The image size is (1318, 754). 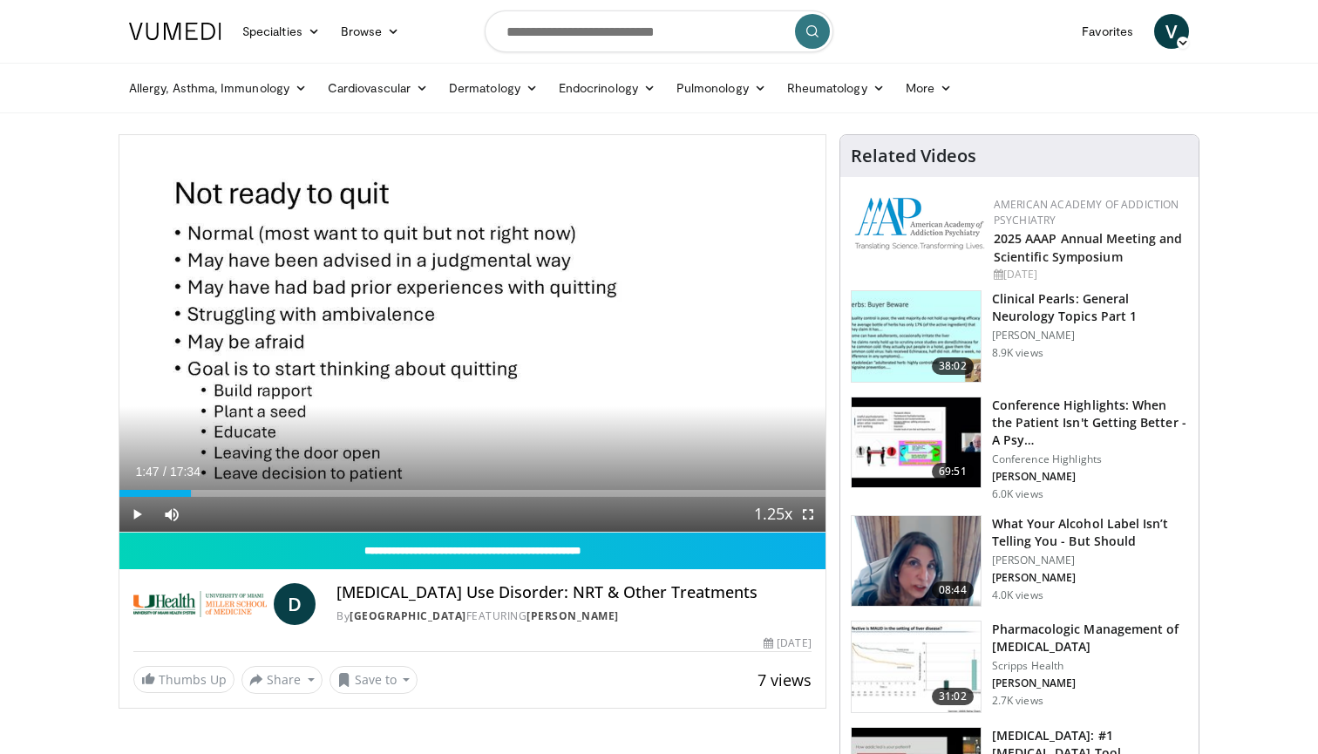 I want to click on img: 3c46fb29-c319-40f0-ac3f-21a5db39118c.png.150x105_q85_crop-smart_upscale.png, so click(x=916, y=561).